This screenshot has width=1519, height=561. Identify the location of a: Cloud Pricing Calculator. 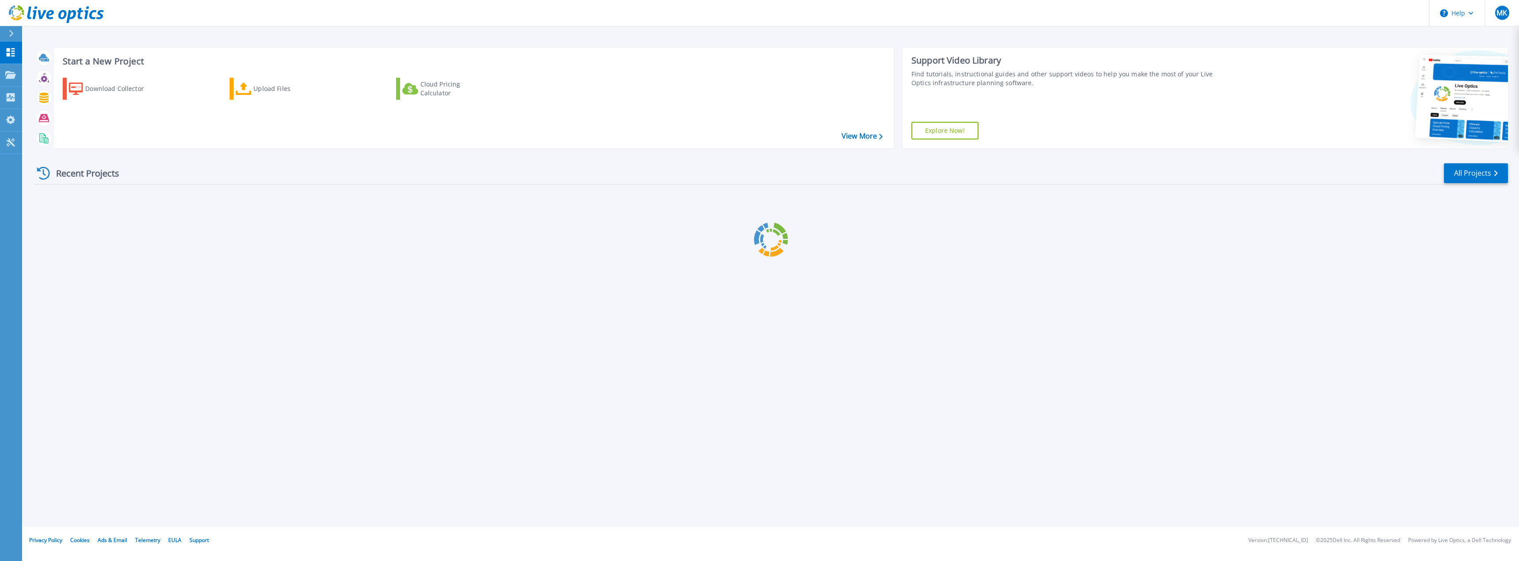
(445, 89).